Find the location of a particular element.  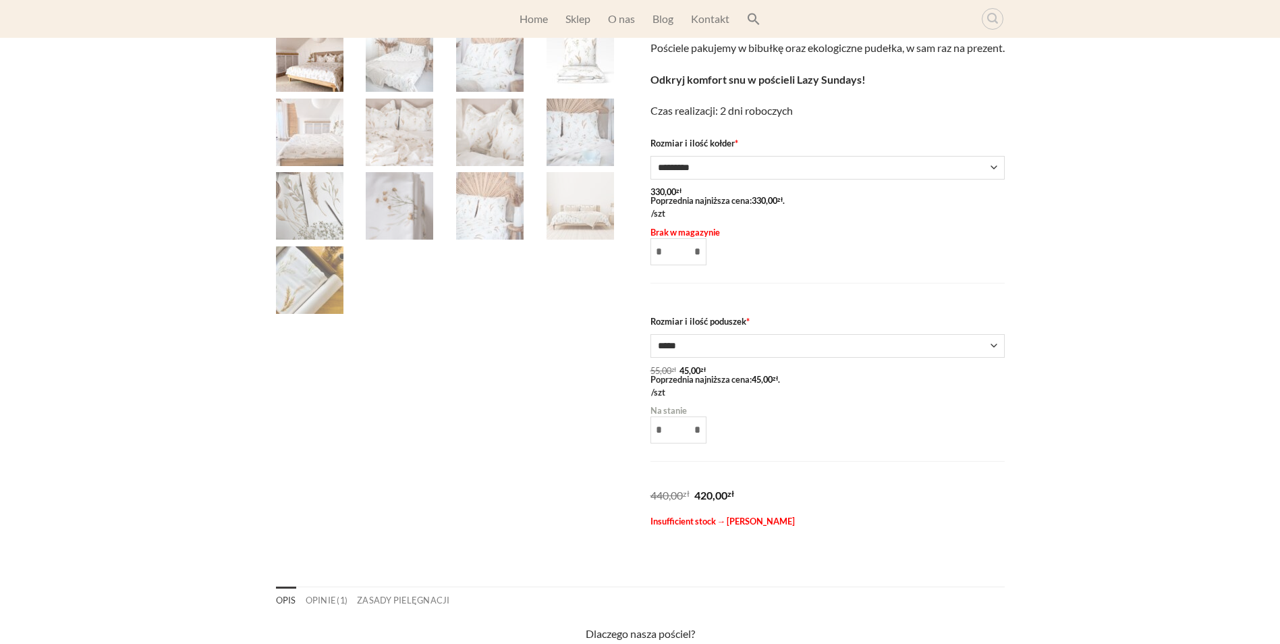

img: posciel-boho-1-100x100.jpg is located at coordinates (310, 280).